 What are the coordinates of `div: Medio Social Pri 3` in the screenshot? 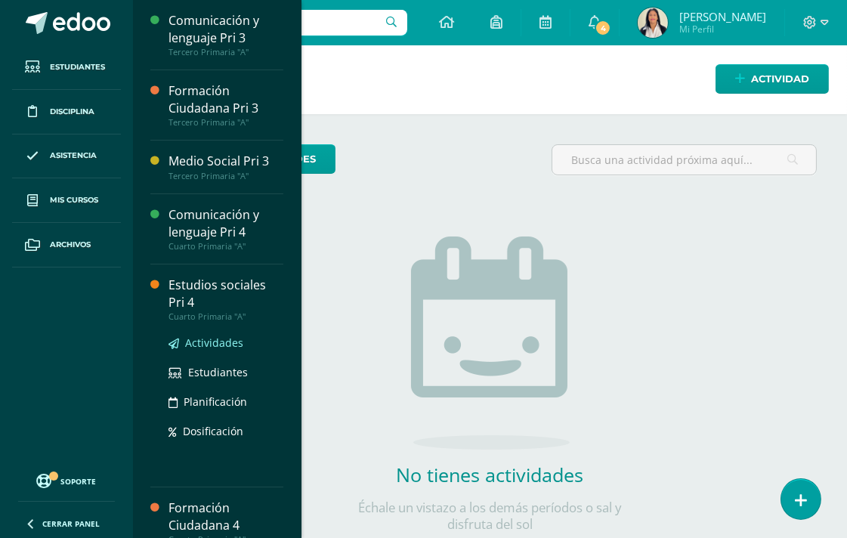 It's located at (226, 161).